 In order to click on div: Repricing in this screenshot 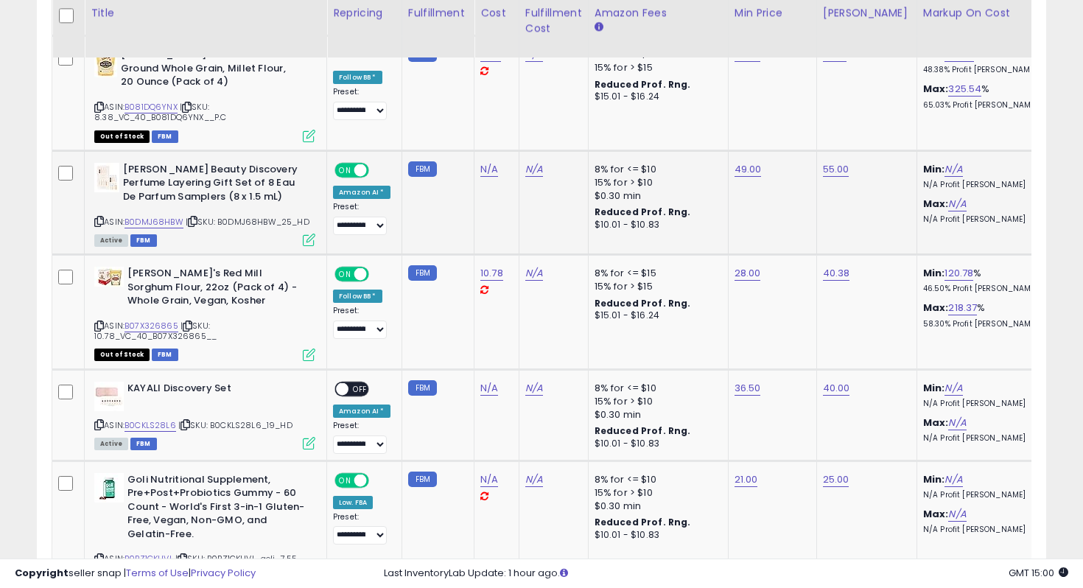, I will do `click(364, 13)`.